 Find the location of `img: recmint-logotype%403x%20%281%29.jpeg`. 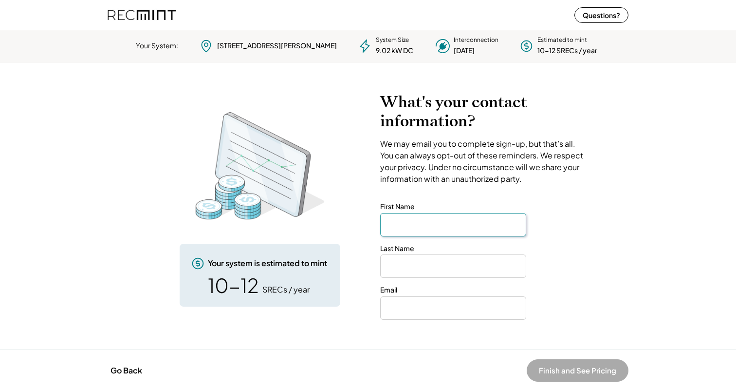

img: recmint-logotype%403x%20%281%29.jpeg is located at coordinates (142, 15).